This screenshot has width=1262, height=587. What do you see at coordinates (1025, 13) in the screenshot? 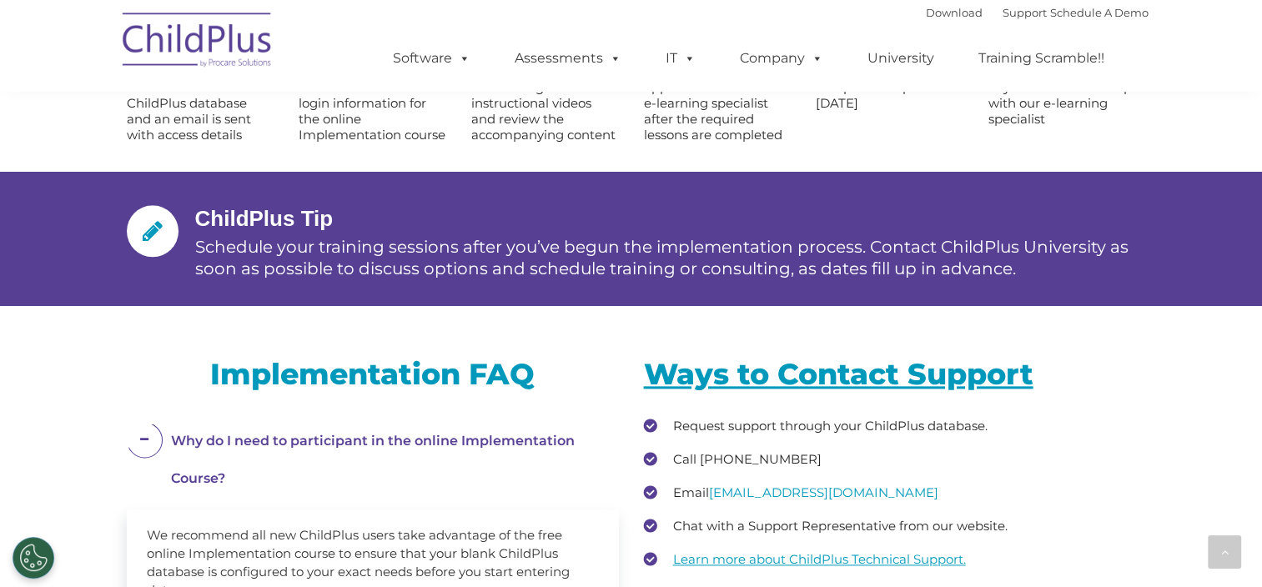
I see `a: Support` at bounding box center [1025, 13].